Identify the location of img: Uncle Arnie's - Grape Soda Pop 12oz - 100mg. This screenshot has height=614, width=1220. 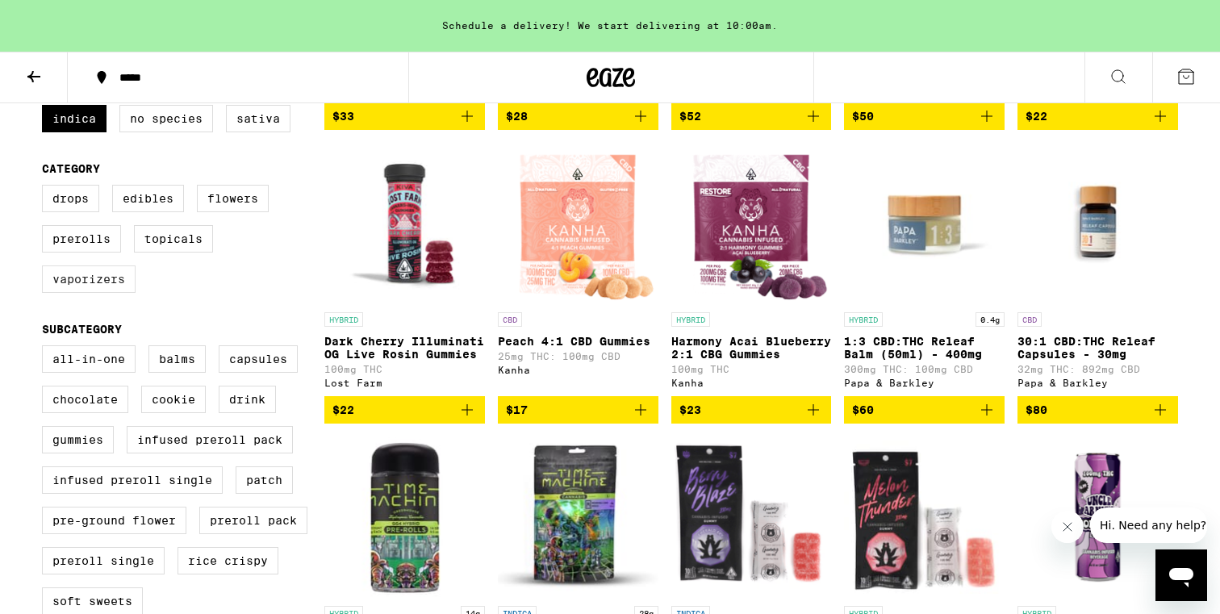
(1097, 517).